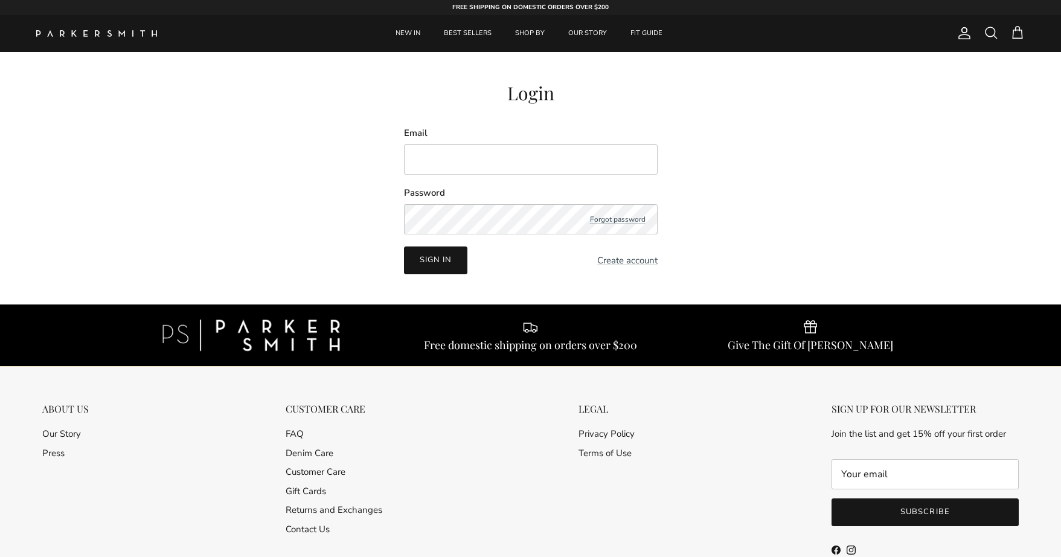 This screenshot has width=1061, height=557. What do you see at coordinates (295, 434) in the screenshot?
I see `a: FAQ` at bounding box center [295, 434].